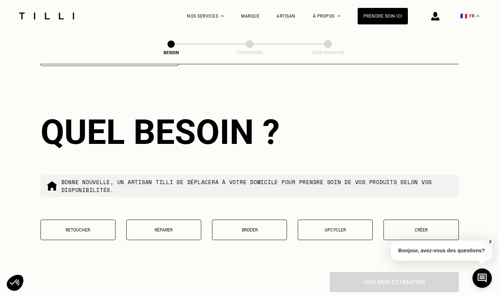 This screenshot has height=295, width=499. What do you see at coordinates (435, 16) in the screenshot?
I see `img: icône connexion` at bounding box center [435, 16].